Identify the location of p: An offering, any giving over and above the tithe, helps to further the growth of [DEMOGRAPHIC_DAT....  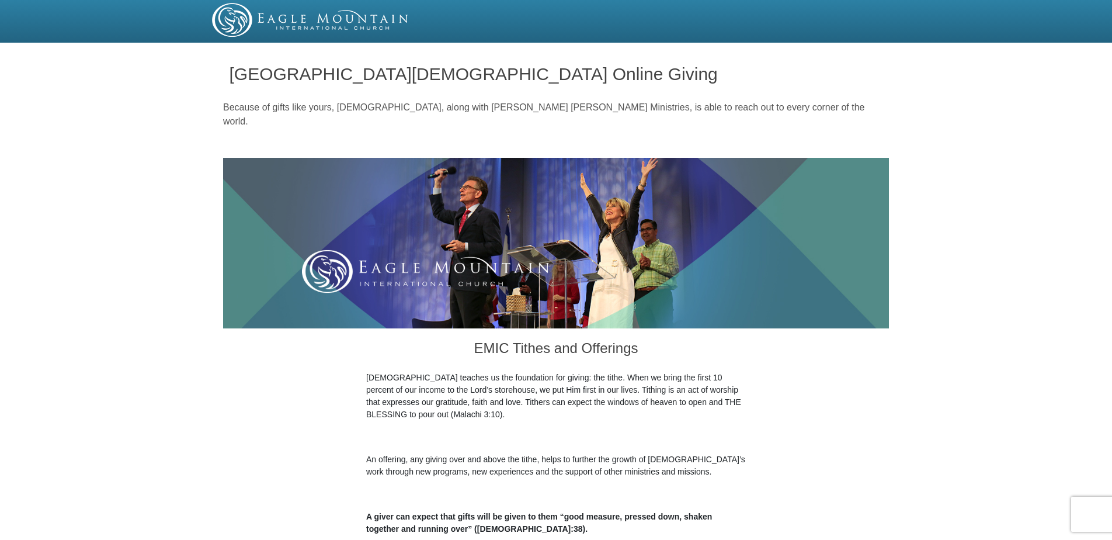
(556, 466).